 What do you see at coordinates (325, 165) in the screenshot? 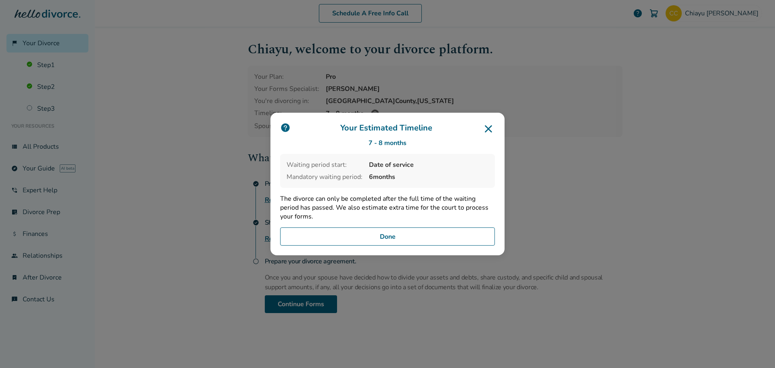
I see `span: Waiting period start:` at bounding box center [325, 165].